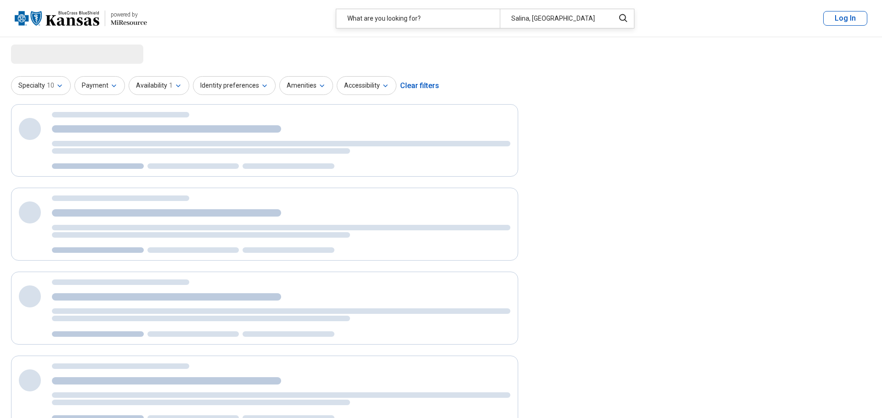  I want to click on button: Amenities, so click(306, 85).